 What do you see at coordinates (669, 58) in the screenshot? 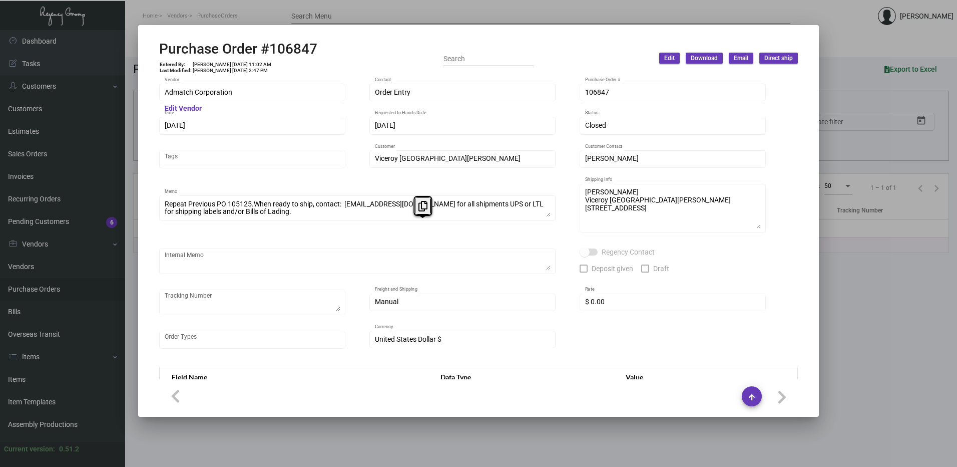
I see `span: Edit` at bounding box center [669, 58].